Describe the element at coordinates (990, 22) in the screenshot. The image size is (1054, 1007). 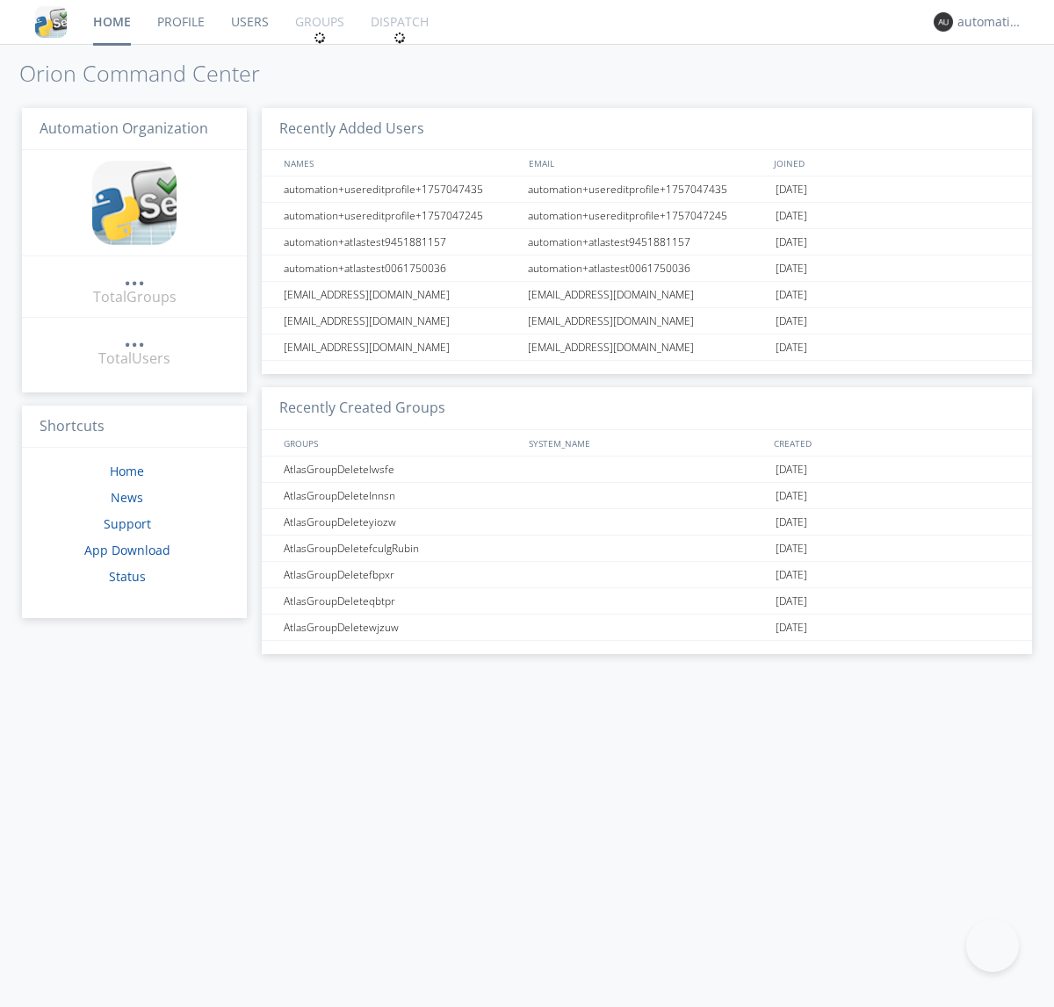
I see `div: automation+atlas0011` at that location.